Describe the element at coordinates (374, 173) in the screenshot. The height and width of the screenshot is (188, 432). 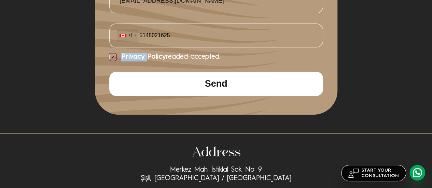
I see `a: START YOURCONSULTATION` at that location.